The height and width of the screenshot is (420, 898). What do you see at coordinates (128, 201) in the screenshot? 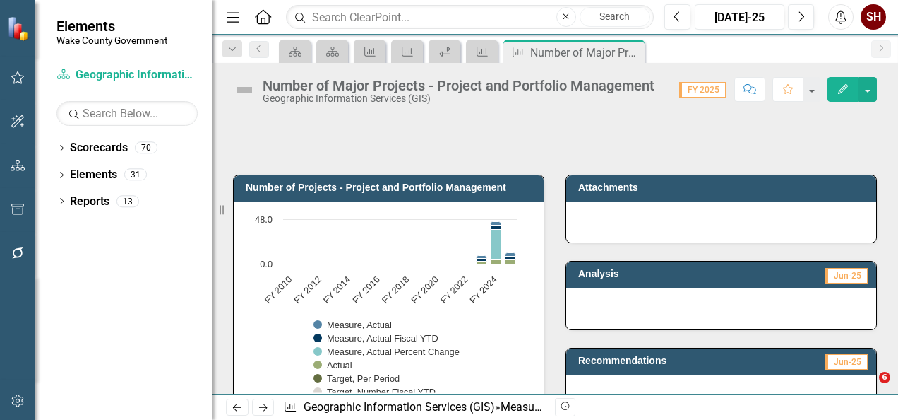
I see `div: 13` at bounding box center [128, 201].